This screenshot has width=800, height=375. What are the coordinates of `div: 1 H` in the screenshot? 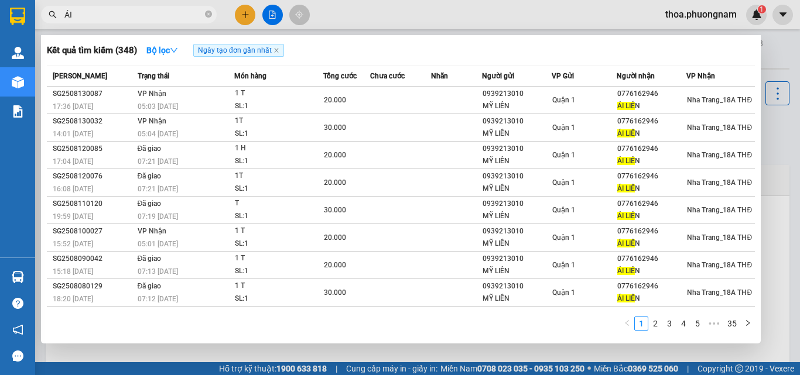 It's located at (279, 149).